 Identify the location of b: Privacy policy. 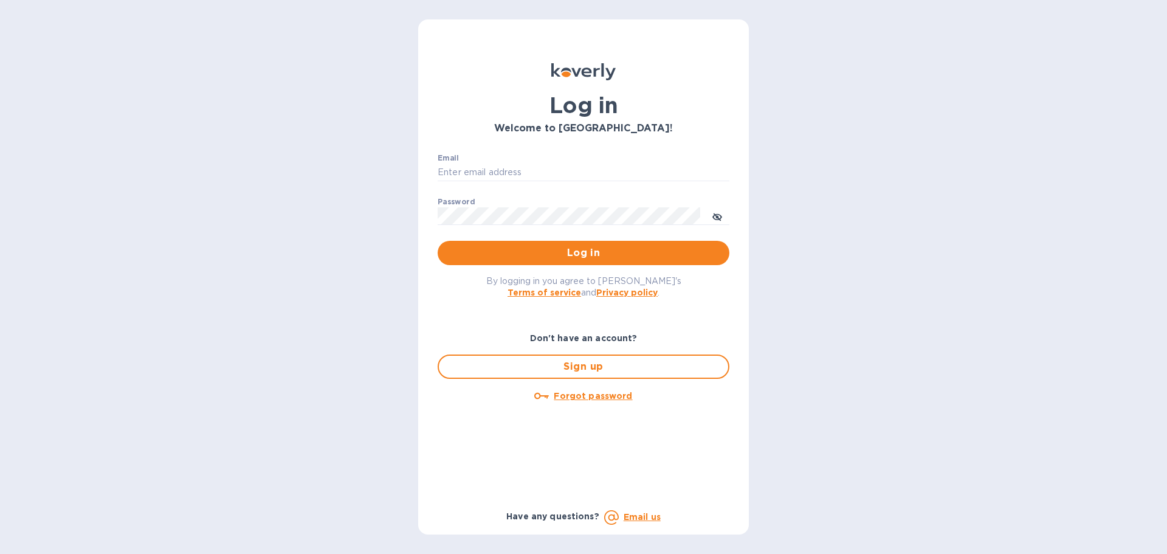
(627, 292).